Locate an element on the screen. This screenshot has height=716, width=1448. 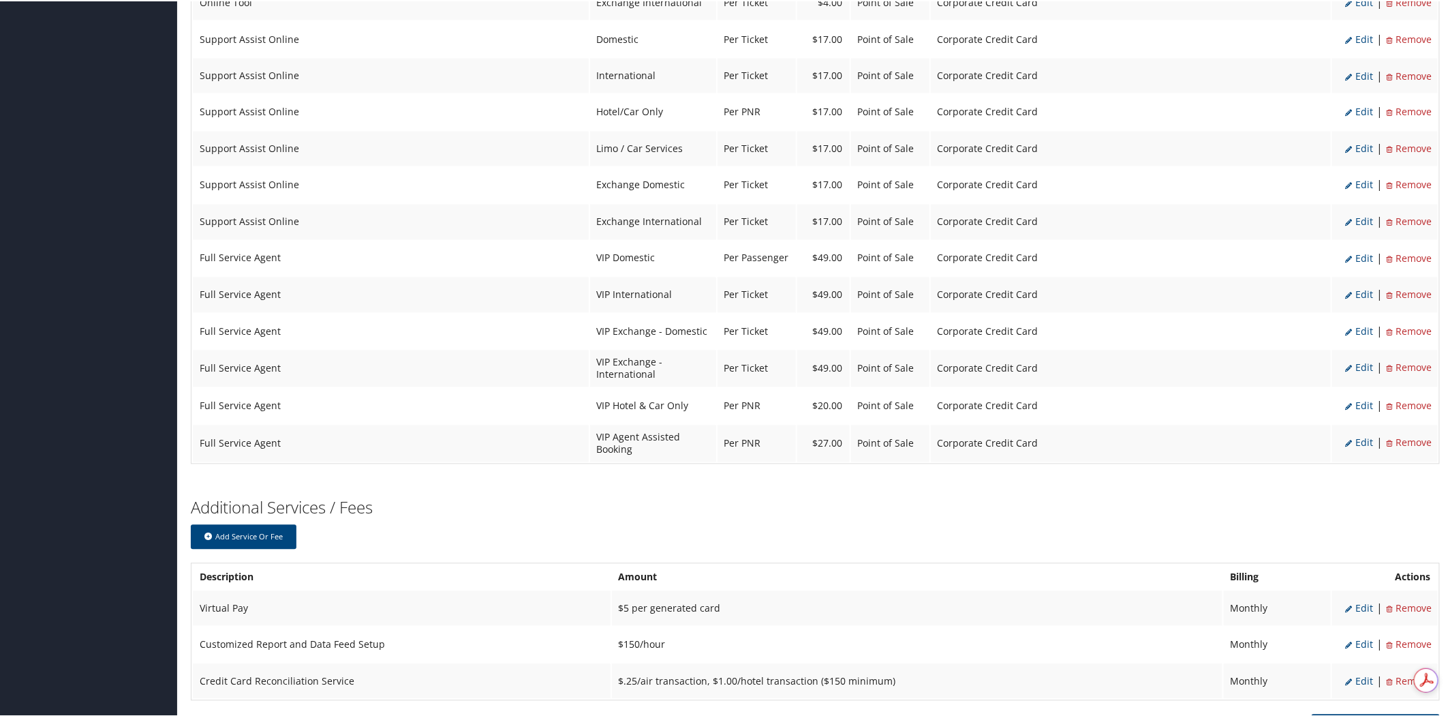
td: VIP Exchange - Domestic is located at coordinates (653, 330).